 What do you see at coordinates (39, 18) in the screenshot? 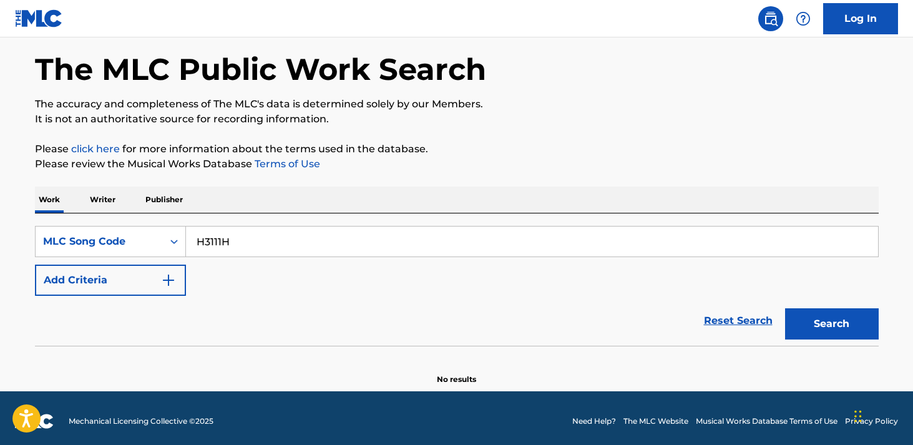
I see `img: MLC Logo` at bounding box center [39, 18].